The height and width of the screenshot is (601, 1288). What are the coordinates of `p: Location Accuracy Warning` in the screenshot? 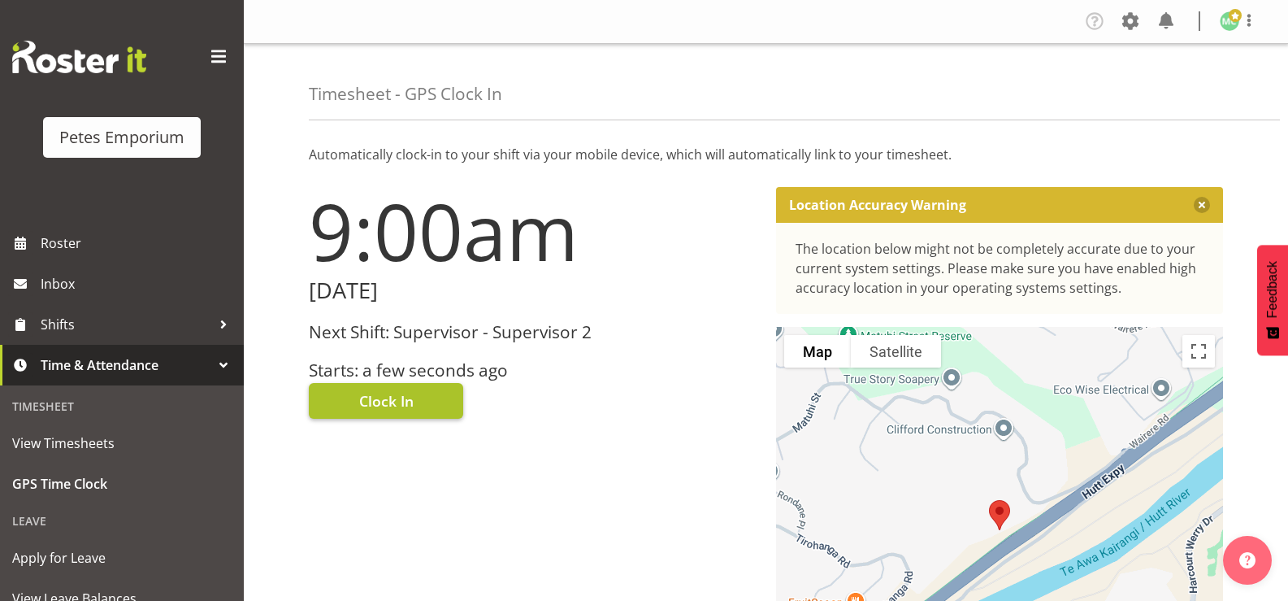 It's located at (878, 205).